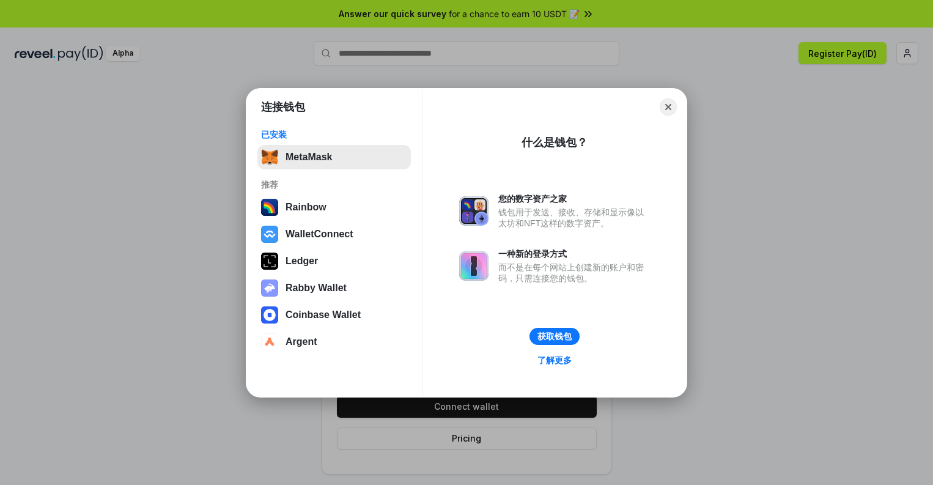  Describe the element at coordinates (270, 207) in the screenshot. I see `img: svg+xml,%3Csvg%20width%3D%22120%22%20height%3D%22120%22%20viewBox%3D%220%200%20120%20120%22%20fil...` at that location.